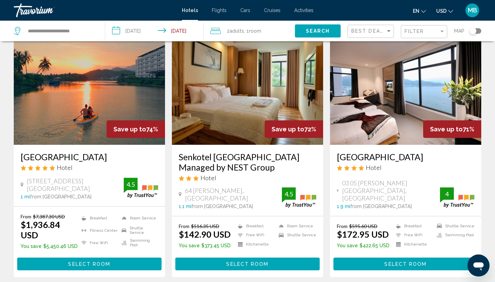 This screenshot has height=282, width=495. I want to click on li: Fitness Center, so click(98, 230).